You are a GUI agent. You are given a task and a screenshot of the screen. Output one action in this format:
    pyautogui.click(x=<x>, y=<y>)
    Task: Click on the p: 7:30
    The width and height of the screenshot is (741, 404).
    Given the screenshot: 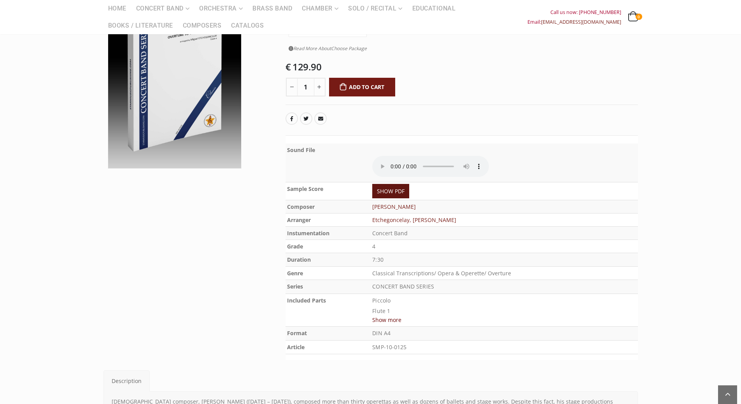 What is the action you would take?
    pyautogui.click(x=504, y=260)
    